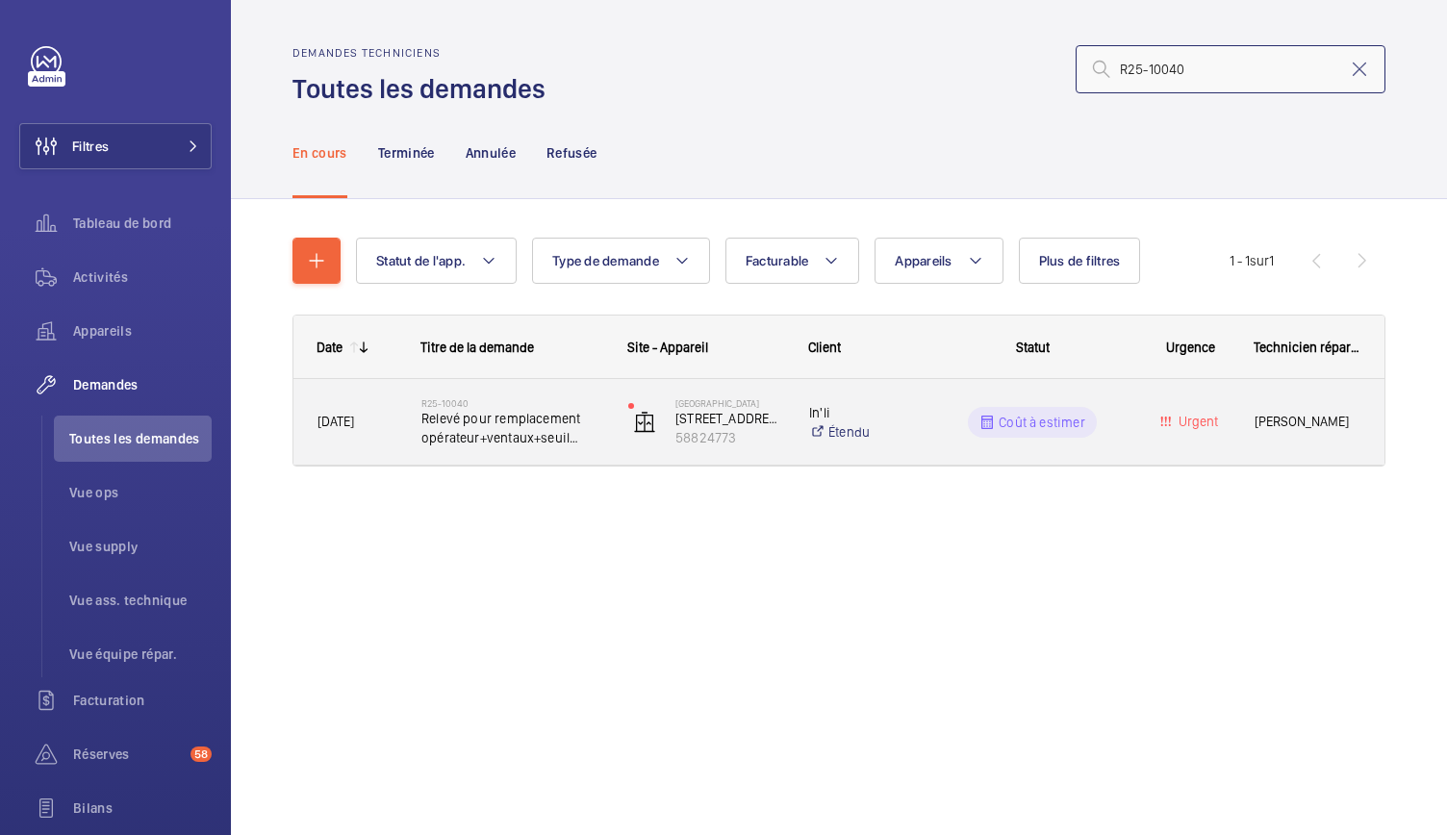 The image size is (1447, 835). I want to click on p: In'li, so click(861, 413).